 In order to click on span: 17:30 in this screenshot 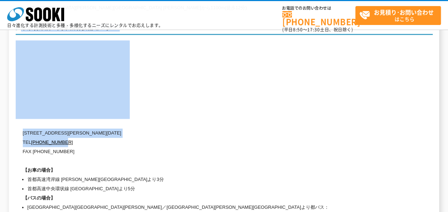, I will do `click(314, 30)`.